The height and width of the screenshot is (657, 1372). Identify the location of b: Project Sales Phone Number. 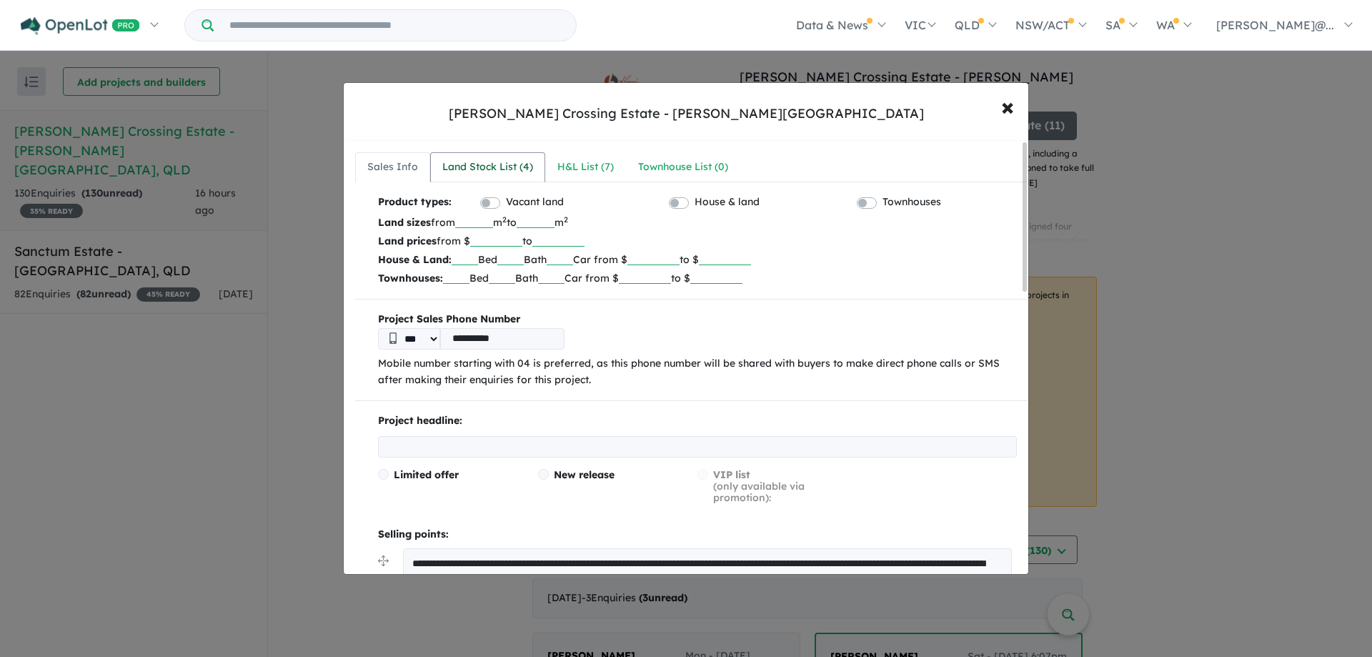
(698, 320).